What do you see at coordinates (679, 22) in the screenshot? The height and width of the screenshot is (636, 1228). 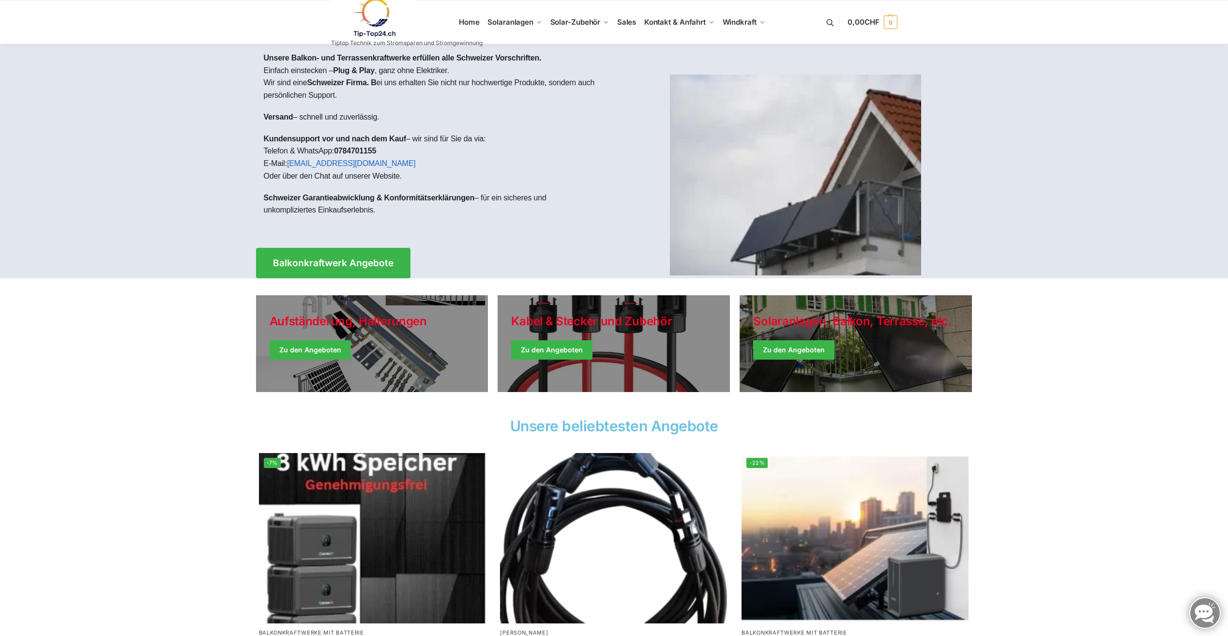 I see `a: Kontakt & Anfahrt` at bounding box center [679, 22].